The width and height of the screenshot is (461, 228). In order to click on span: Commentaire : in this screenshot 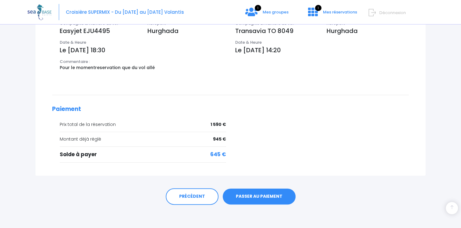, I will do `click(75, 61)`.